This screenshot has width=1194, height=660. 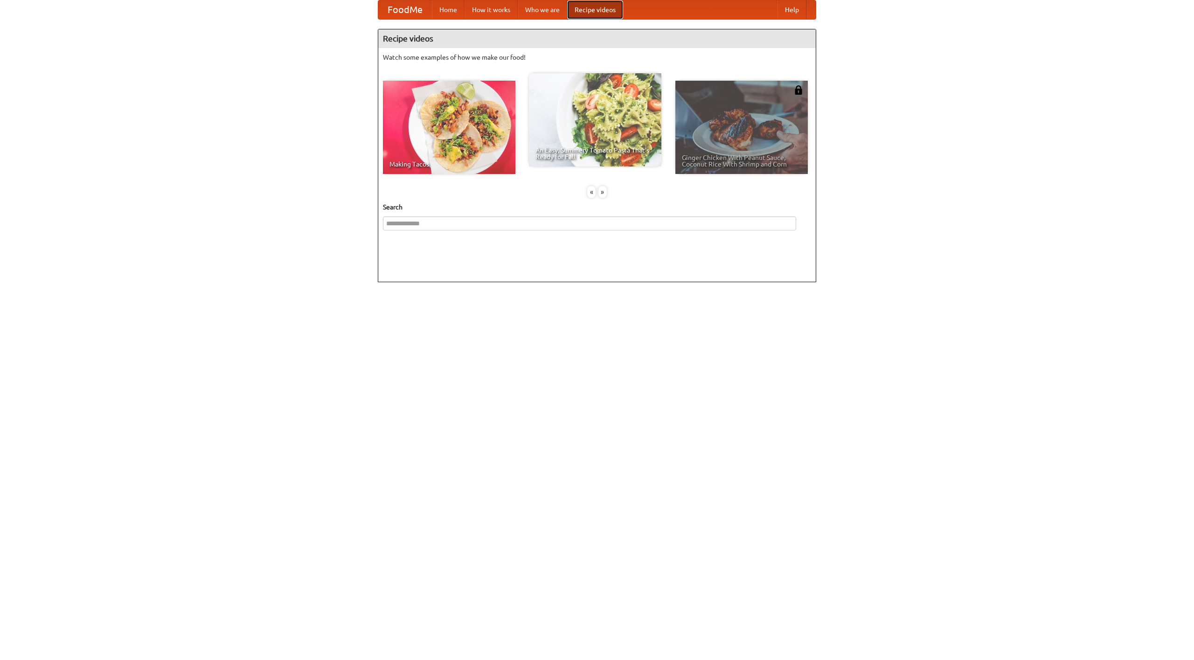 What do you see at coordinates (491, 10) in the screenshot?
I see `a: How it works` at bounding box center [491, 10].